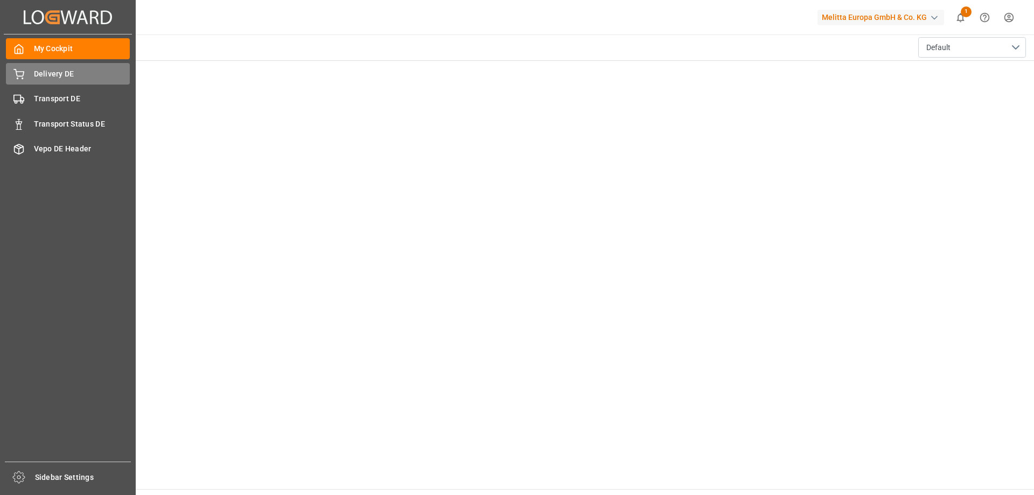  What do you see at coordinates (938, 47) in the screenshot?
I see `span: Default` at bounding box center [938, 47].